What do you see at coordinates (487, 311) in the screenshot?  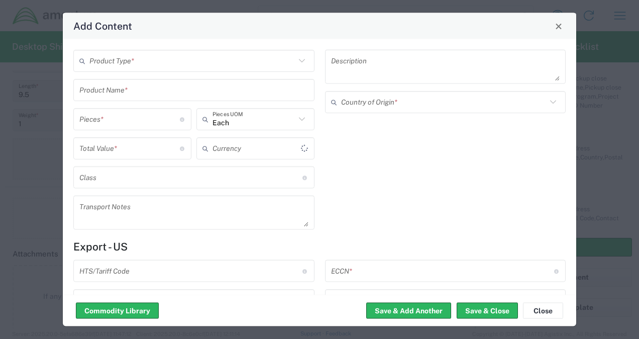 I see `button: Save & Close` at bounding box center [487, 311].